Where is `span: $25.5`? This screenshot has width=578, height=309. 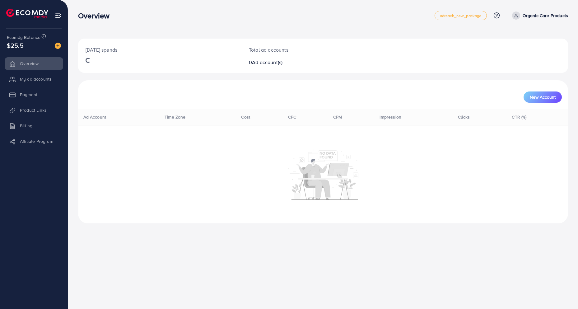
span: $25.5 is located at coordinates (15, 45).